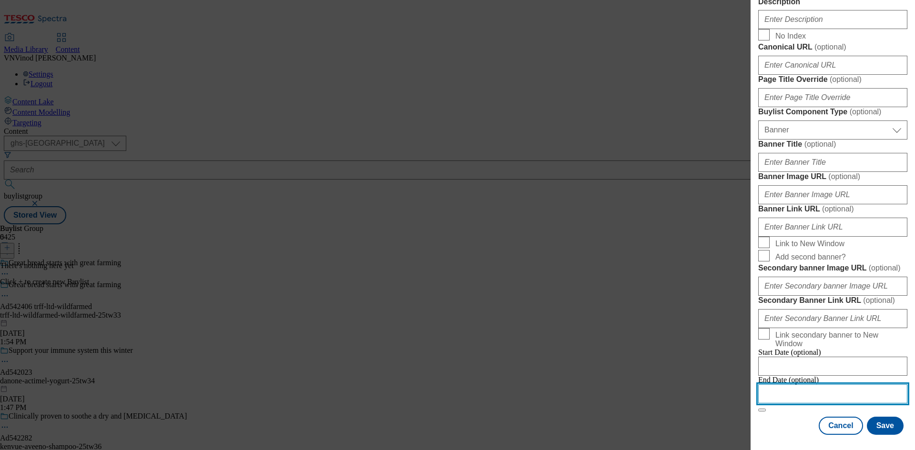 The height and width of the screenshot is (450, 915). What do you see at coordinates (832, 47) in the screenshot?
I see `label: Canonical URL` at bounding box center [832, 47].